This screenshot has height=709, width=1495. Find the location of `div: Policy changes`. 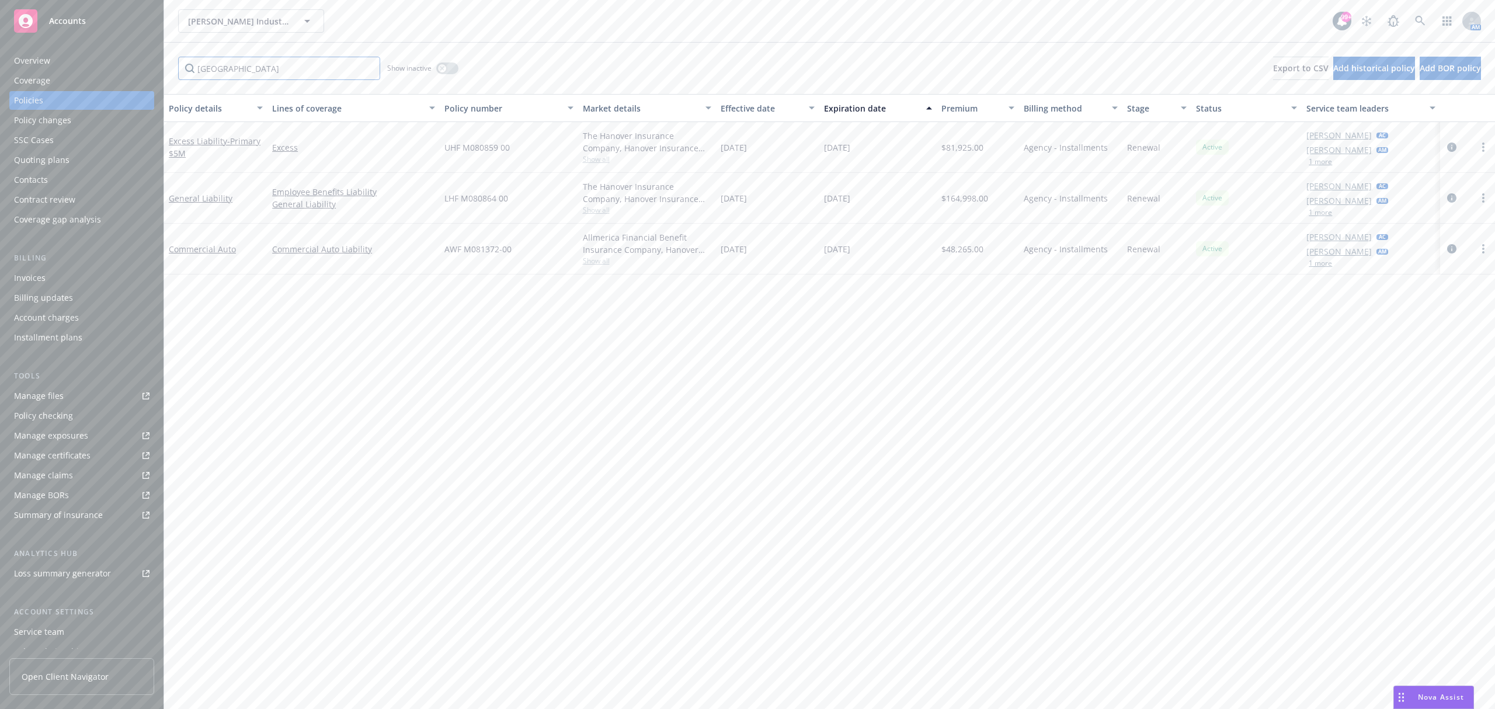

div: Policy changes is located at coordinates (43, 120).